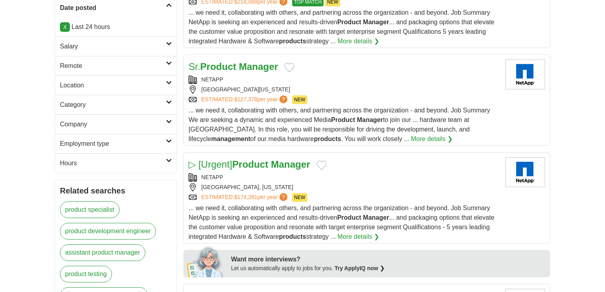  What do you see at coordinates (116, 104) in the screenshot?
I see `a: Category` at bounding box center [116, 104].